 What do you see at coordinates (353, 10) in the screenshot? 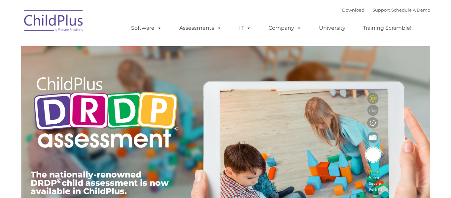
I see `a: Download` at bounding box center [353, 10].